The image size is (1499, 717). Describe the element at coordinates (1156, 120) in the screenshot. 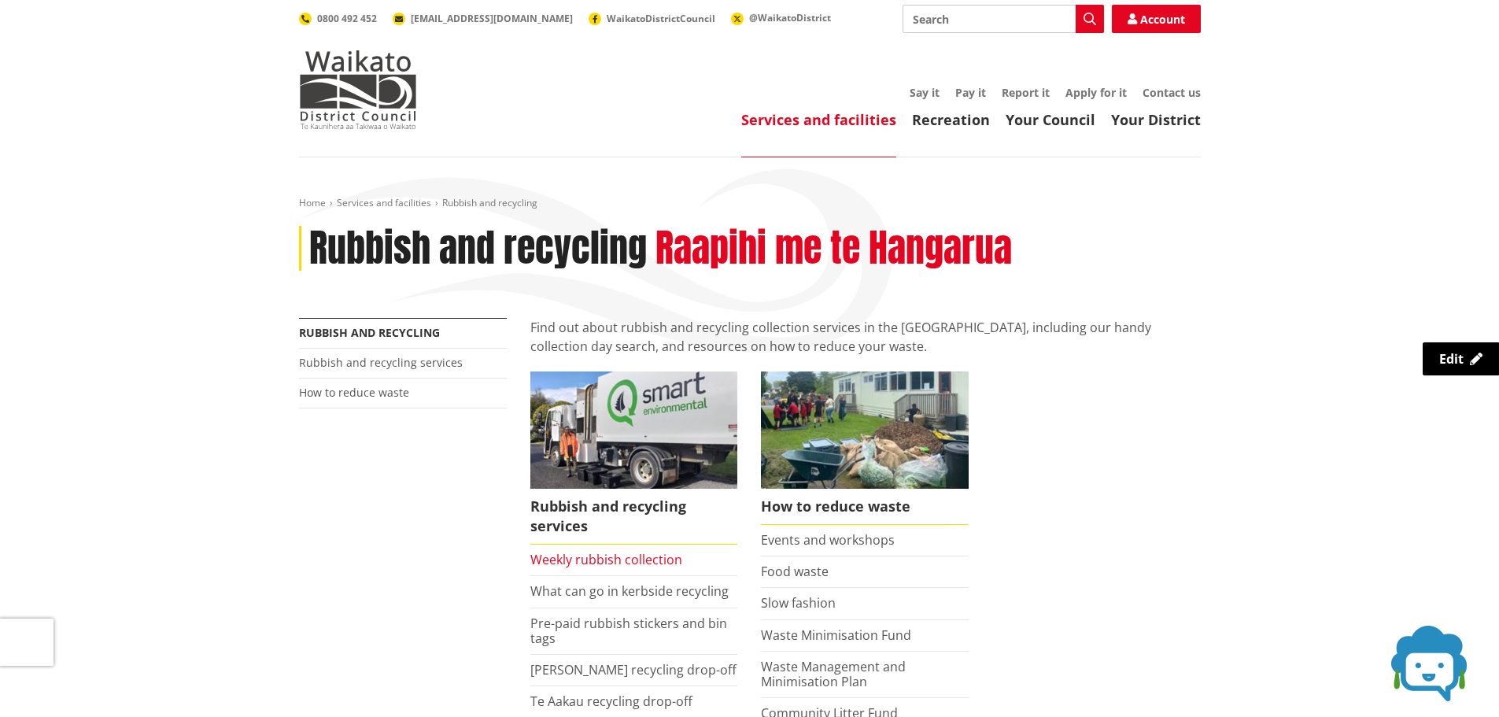

I see `a: Your District` at that location.